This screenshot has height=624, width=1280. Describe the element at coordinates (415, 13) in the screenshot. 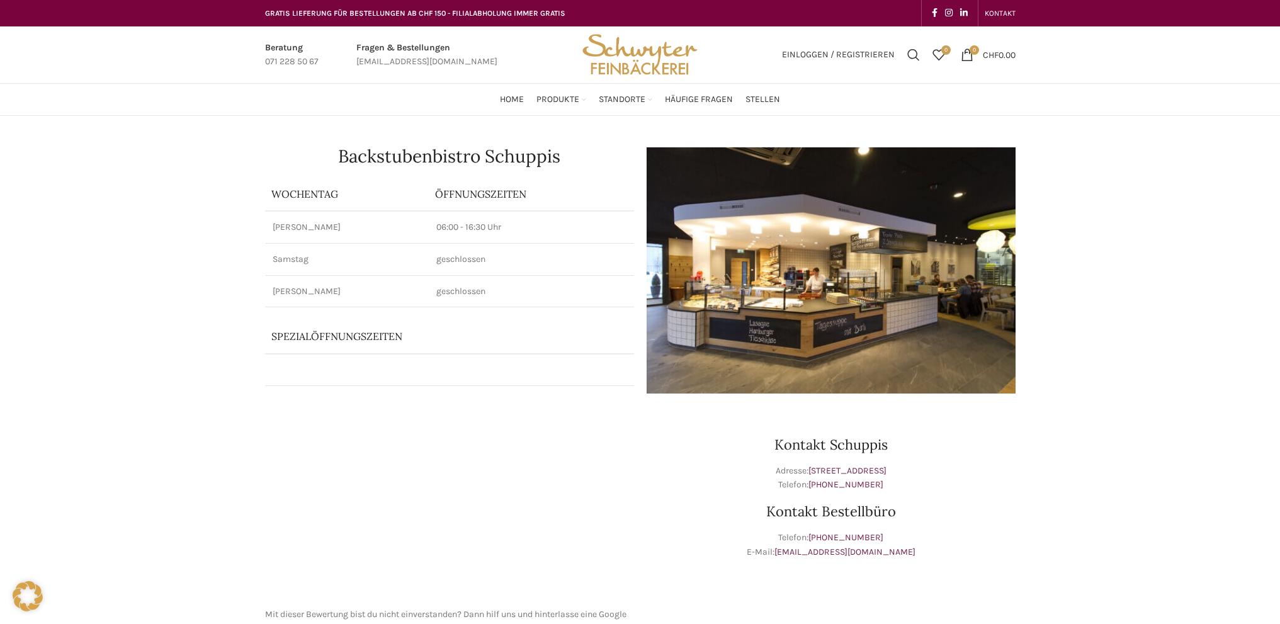

I see `span: GRATIS LIEFERUNG FÜR BESTELLUNGEN AB CHF 150 - FILIALABHOLUNG IMMER GRATIS` at that location.